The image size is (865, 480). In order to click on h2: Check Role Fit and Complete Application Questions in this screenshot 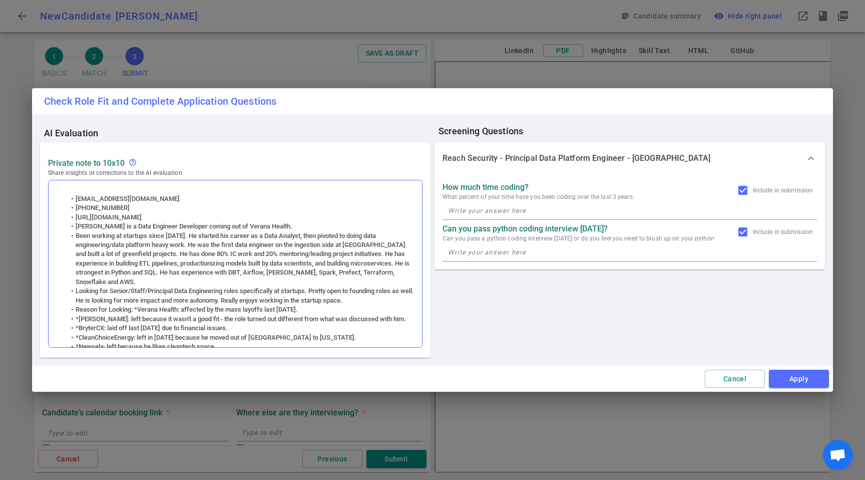, I will do `click(433, 101)`.